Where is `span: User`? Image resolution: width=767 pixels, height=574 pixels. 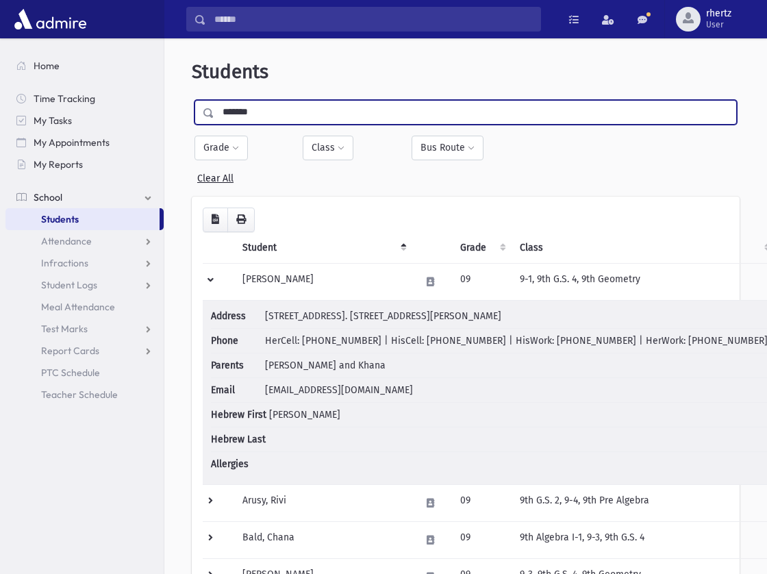
span: User is located at coordinates (719, 25).